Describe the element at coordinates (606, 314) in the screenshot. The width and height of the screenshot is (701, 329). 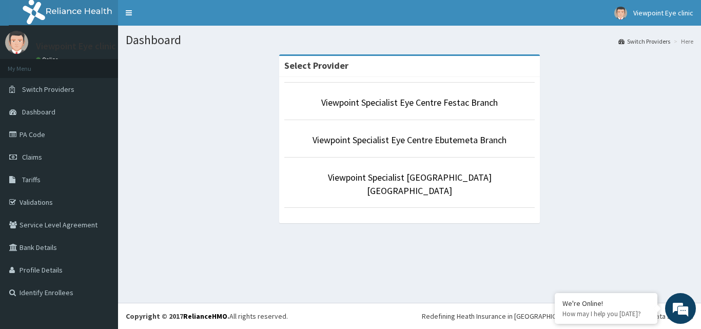
I see `p: How may I help you today?` at that location.